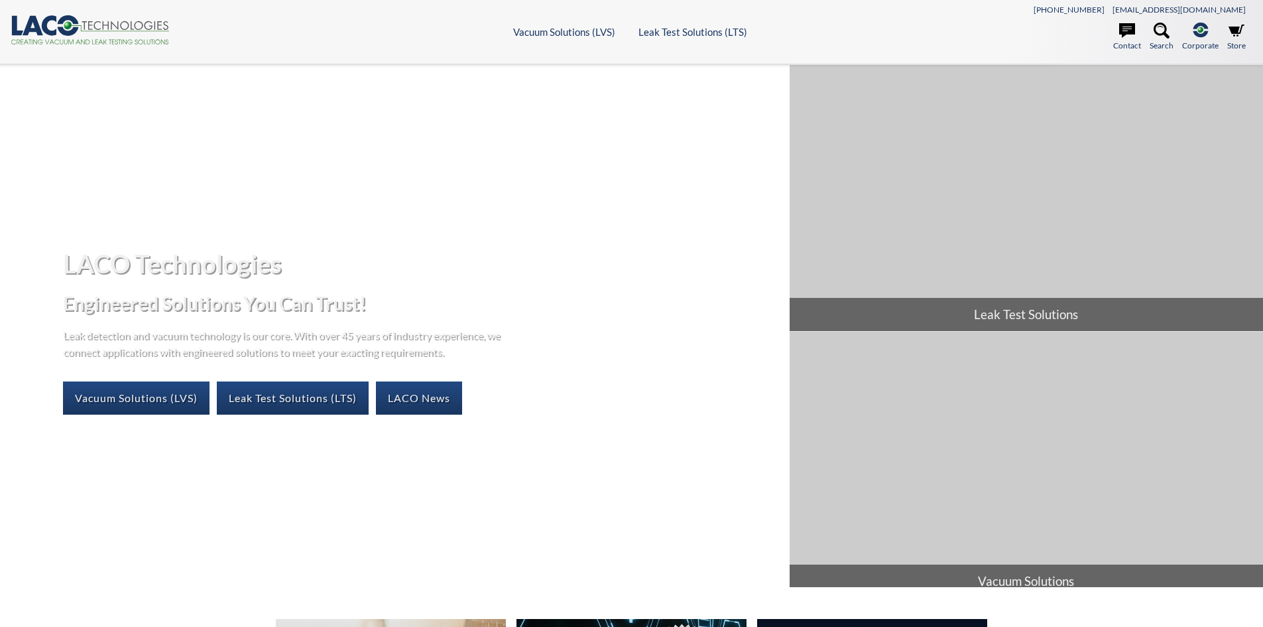 This screenshot has width=1263, height=627. Describe the element at coordinates (285, 343) in the screenshot. I see `p: Leak detection and vacuum technology is our core. With over 45 years of industry experience, we c...` at that location.